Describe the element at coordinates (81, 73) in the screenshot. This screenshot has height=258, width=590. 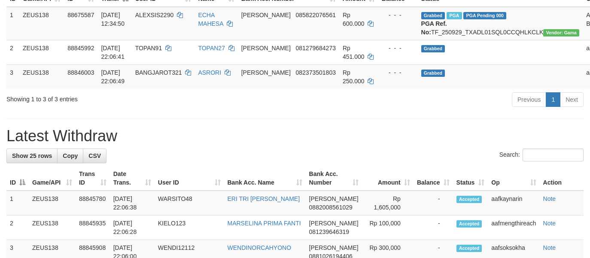
I see `span: 88846003` at that location.